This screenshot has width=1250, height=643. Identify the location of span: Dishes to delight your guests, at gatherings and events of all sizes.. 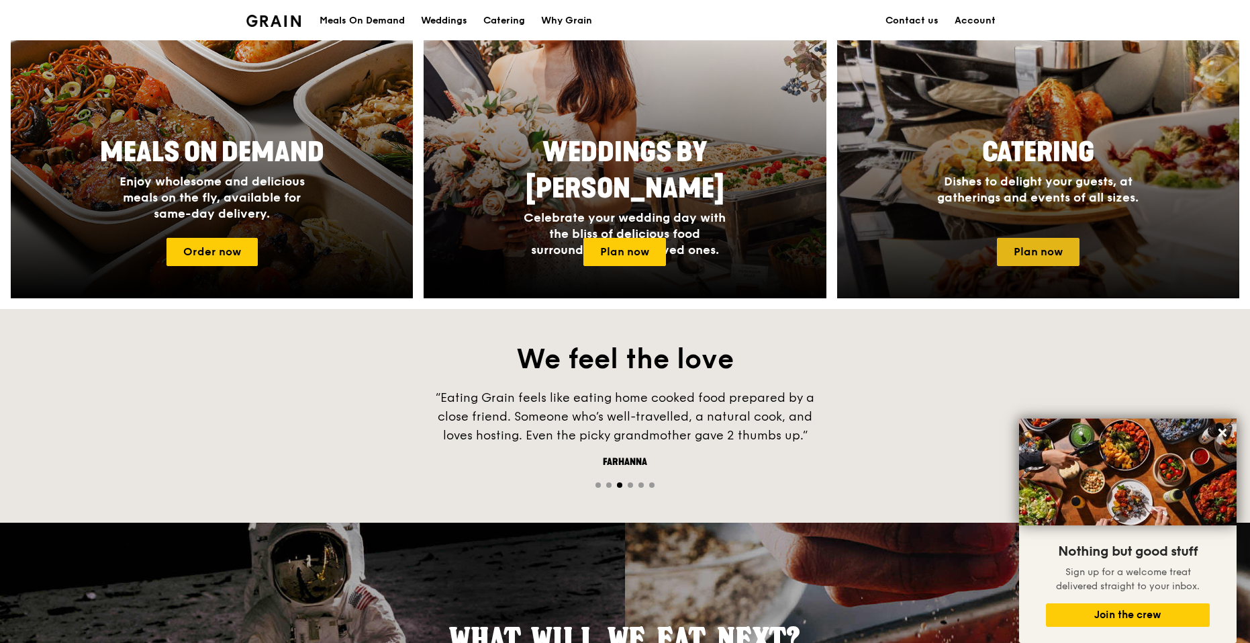
(1038, 189).